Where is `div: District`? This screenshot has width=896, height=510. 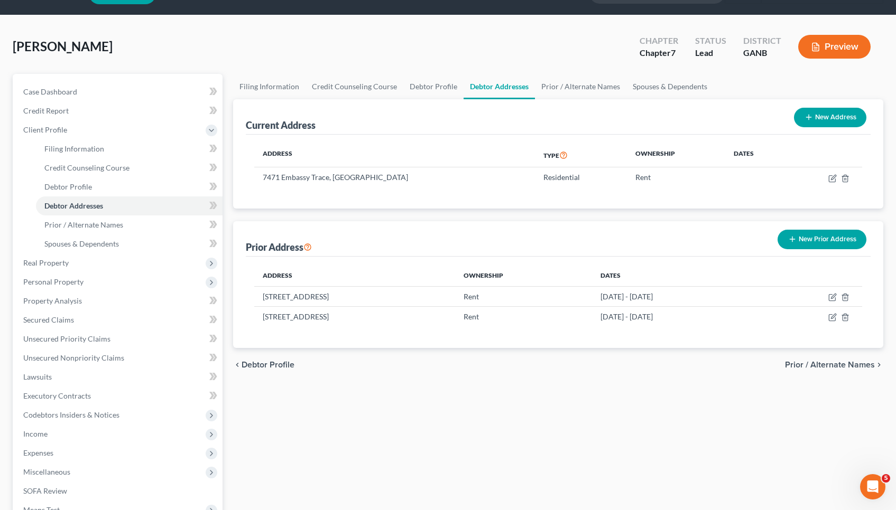
div: District is located at coordinates (762, 41).